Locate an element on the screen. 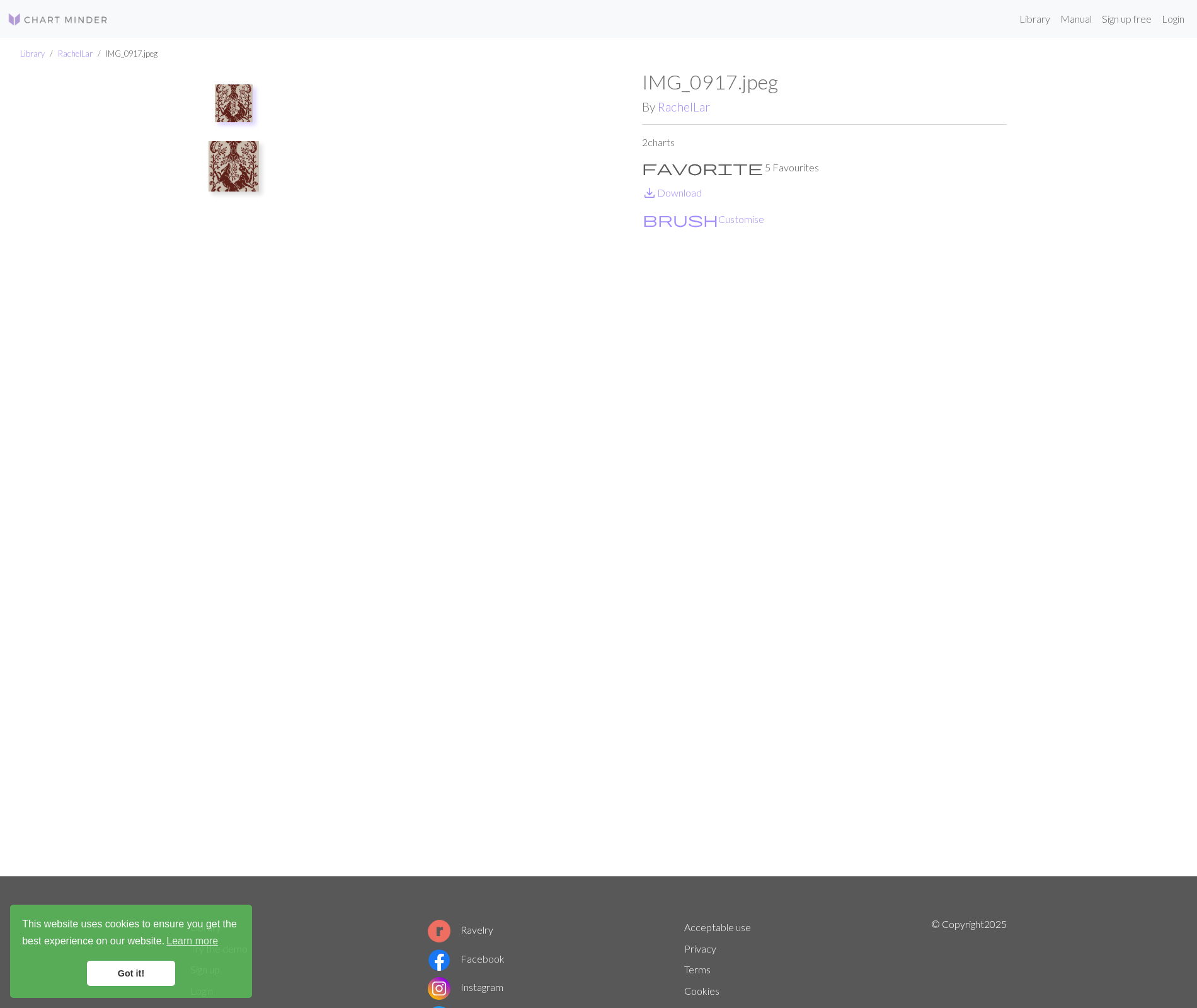  a: Cookies is located at coordinates (701, 990).